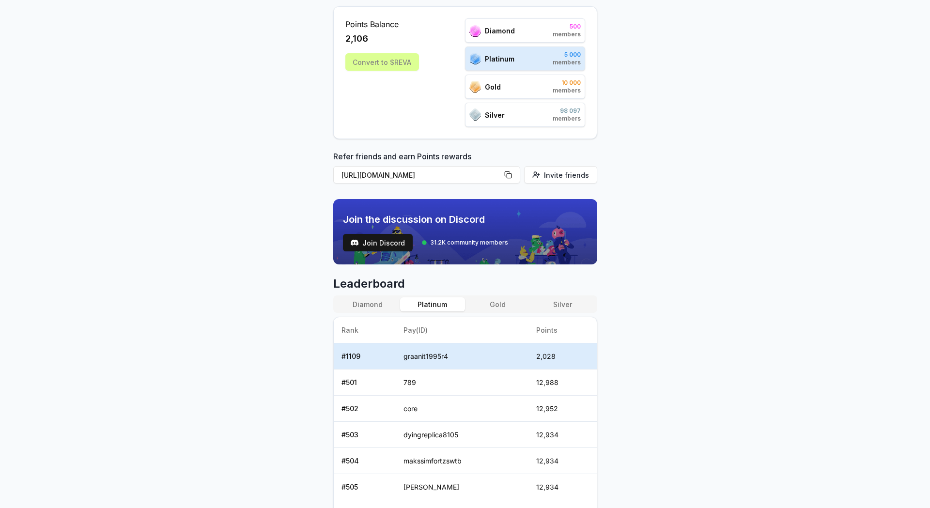  Describe the element at coordinates (365, 487) in the screenshot. I see `td: # 505` at that location.